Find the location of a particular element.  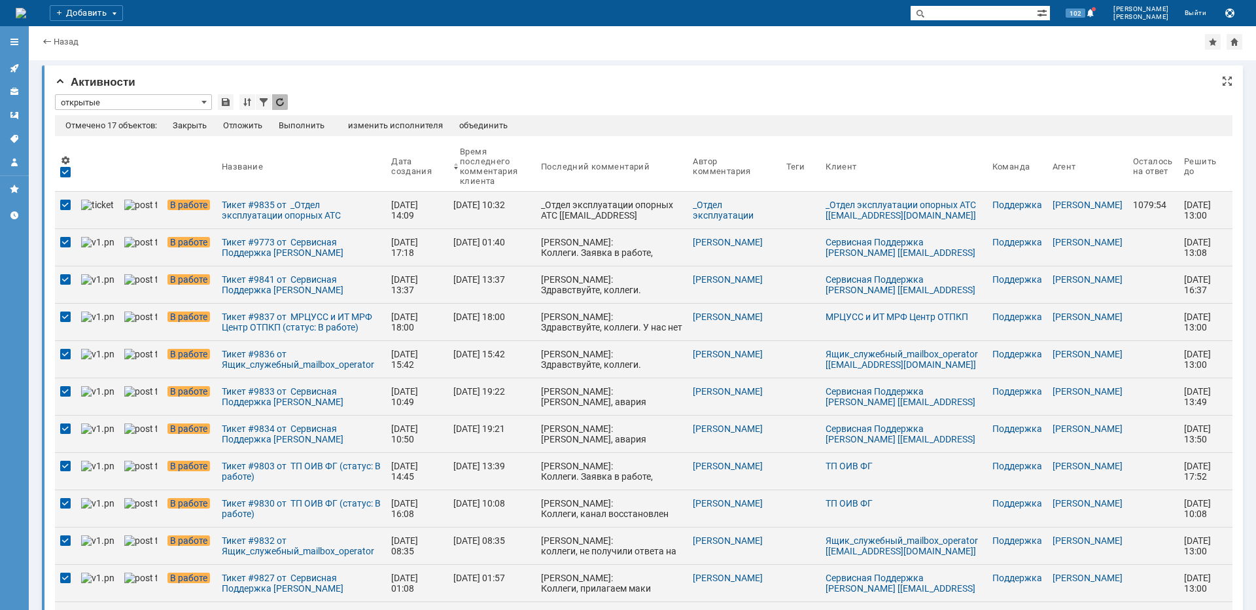

th: Клиент is located at coordinates (903, 166).